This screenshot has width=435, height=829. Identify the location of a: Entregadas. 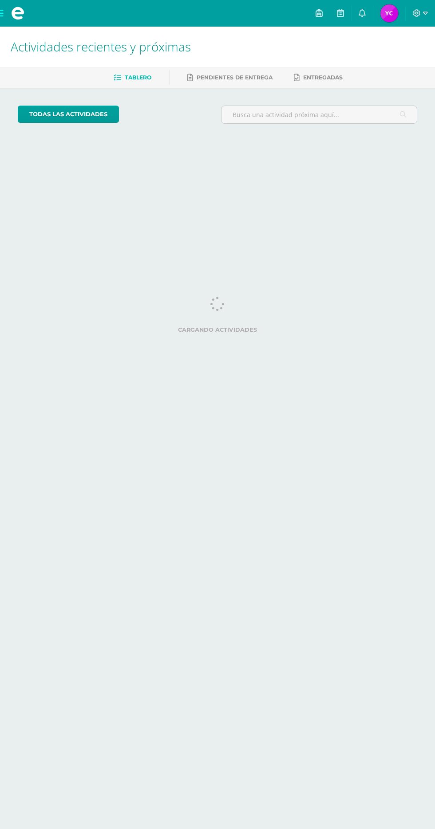
(318, 78).